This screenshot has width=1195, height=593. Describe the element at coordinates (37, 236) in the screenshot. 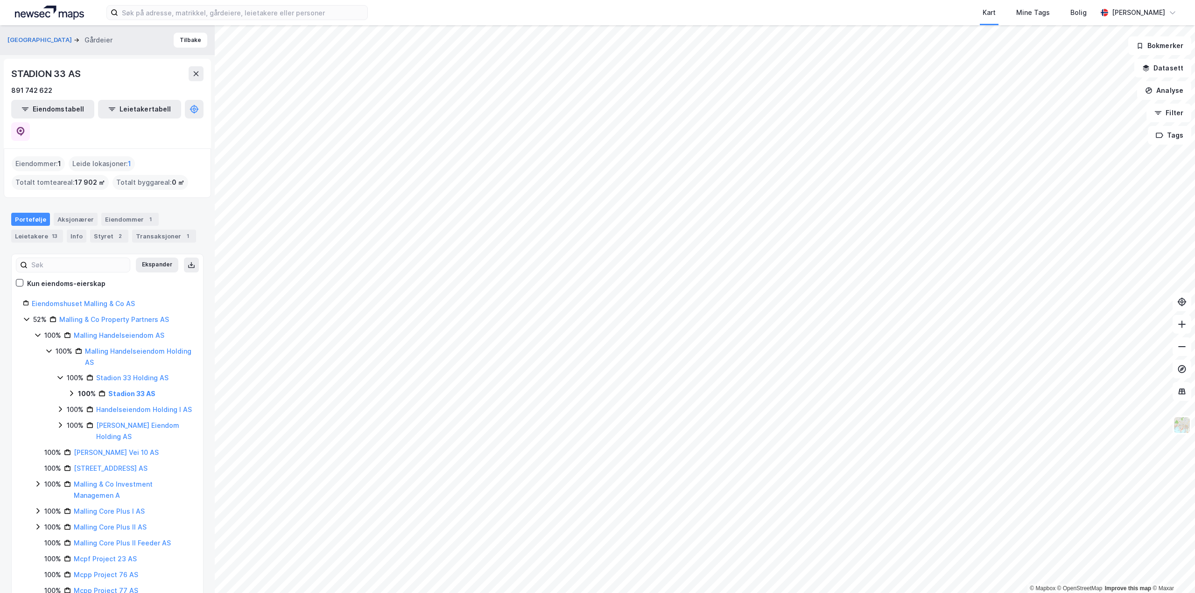

I see `div: Leietakere` at that location.